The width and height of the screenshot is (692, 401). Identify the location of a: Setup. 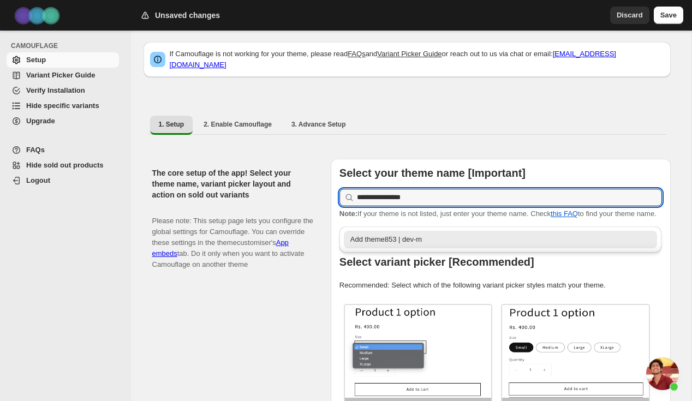
(63, 60).